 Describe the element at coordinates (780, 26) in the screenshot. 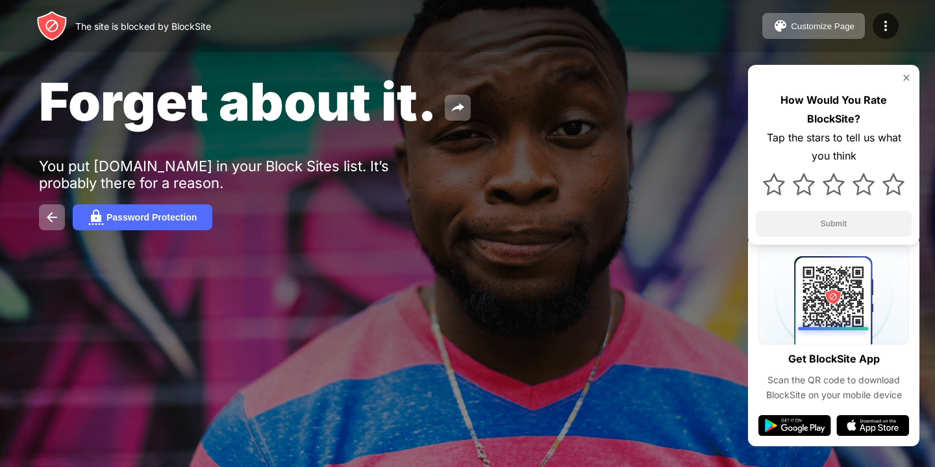

I see `img: pallet.svg` at that location.